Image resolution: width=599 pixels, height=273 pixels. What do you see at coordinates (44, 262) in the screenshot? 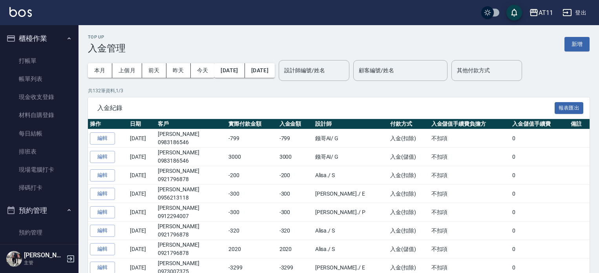
I see `p: 主管` at bounding box center [44, 262].